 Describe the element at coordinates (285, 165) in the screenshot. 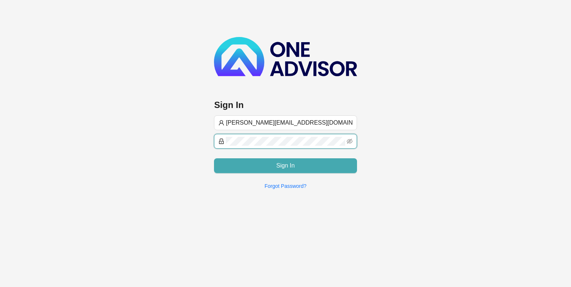

I see `span: Sign In` at that location.